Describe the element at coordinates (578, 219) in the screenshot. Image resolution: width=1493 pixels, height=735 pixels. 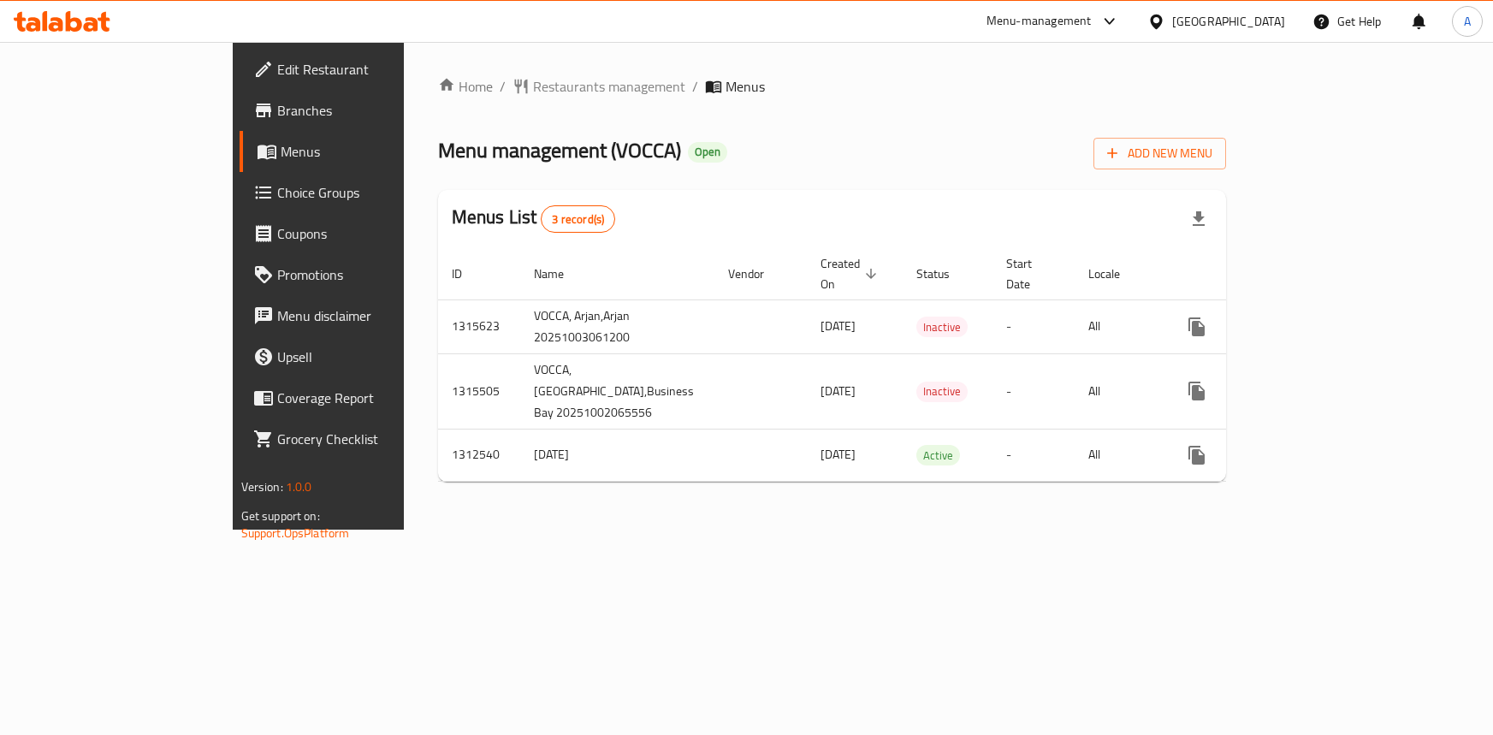
I see `div: Total records count` at that location.